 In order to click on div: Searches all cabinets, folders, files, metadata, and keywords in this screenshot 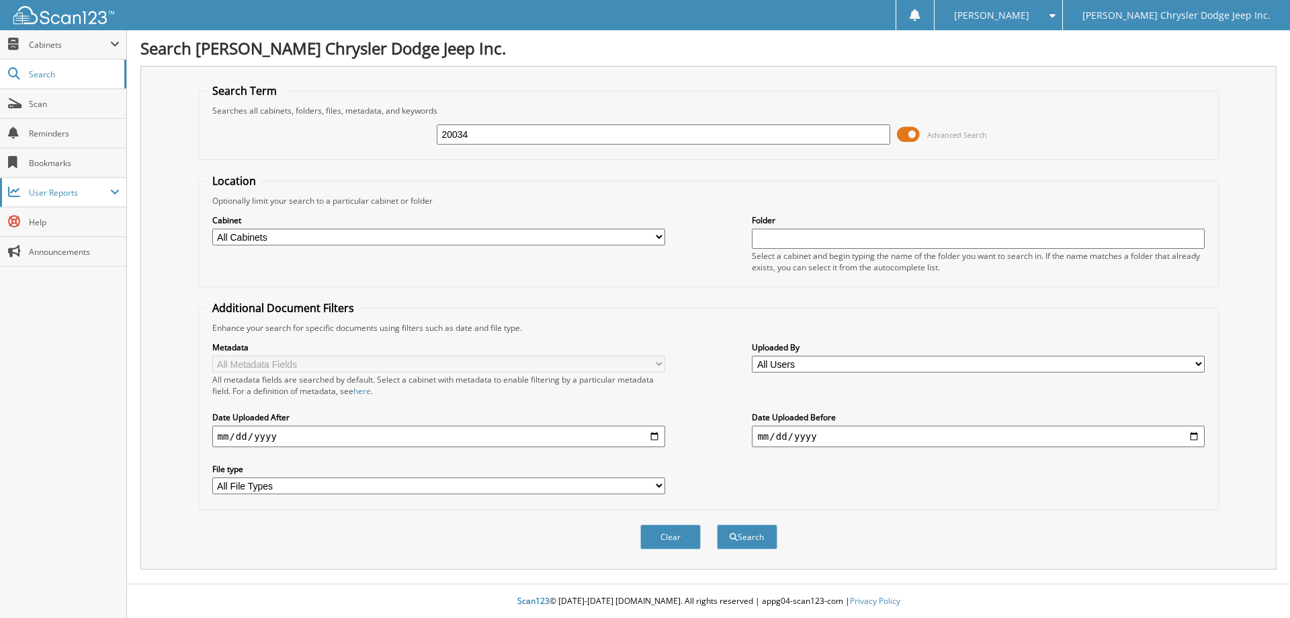, I will do `click(709, 110)`.